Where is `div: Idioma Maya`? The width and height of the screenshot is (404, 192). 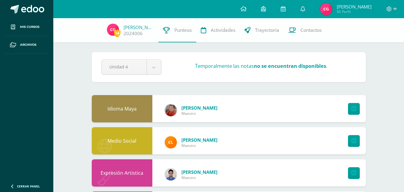 div: Idioma Maya is located at coordinates (122, 109).